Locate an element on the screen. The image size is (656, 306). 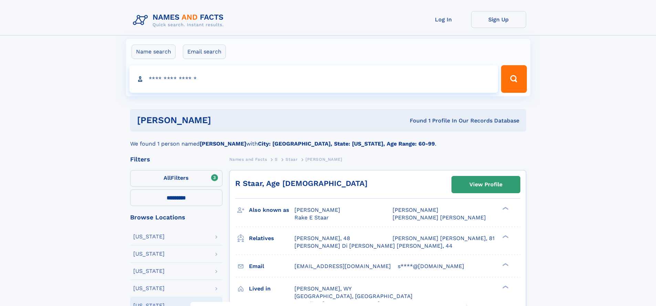
a: S is located at coordinates (276, 159).